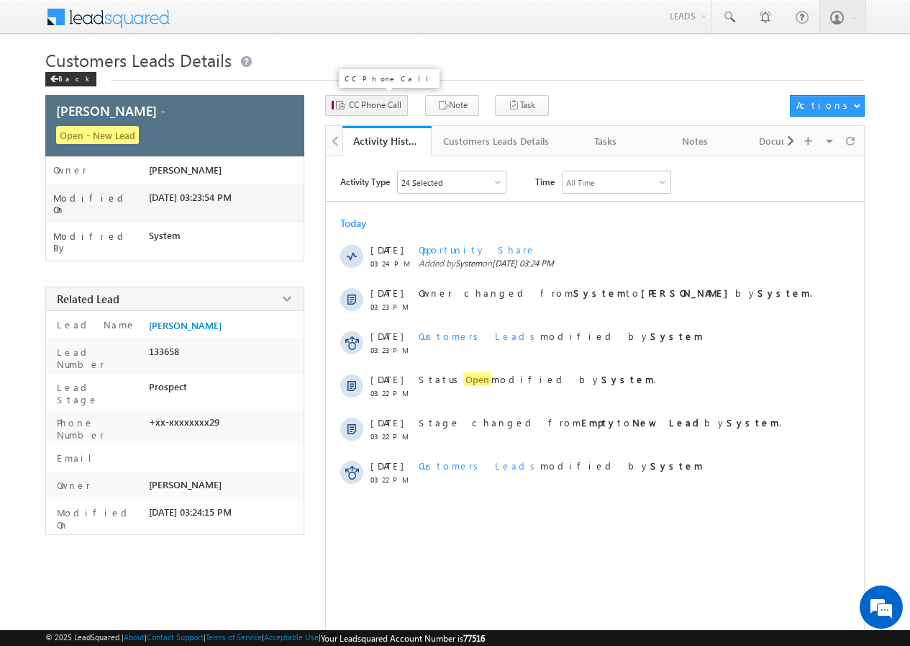 Image resolution: width=910 pixels, height=646 pixels. Describe the element at coordinates (606, 141) in the screenshot. I see `div: Tasks` at that location.